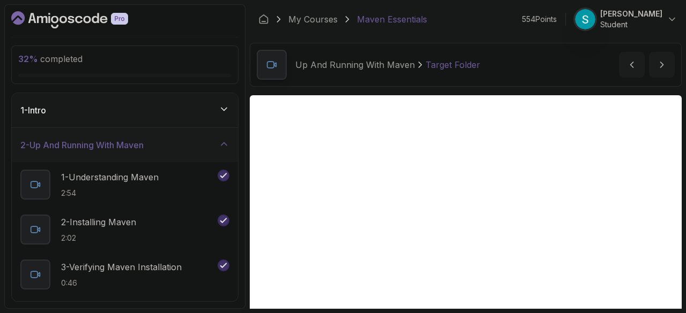  Describe the element at coordinates (28, 59) in the screenshot. I see `span: 32 %` at that location.